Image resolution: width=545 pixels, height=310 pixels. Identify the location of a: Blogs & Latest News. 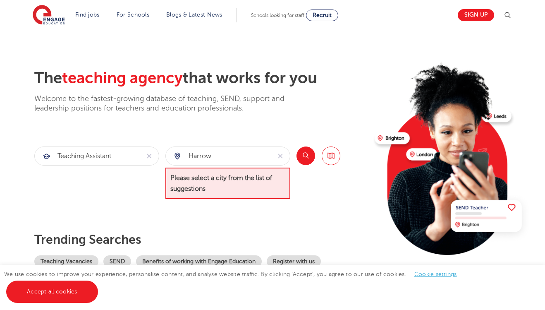
(194, 14).